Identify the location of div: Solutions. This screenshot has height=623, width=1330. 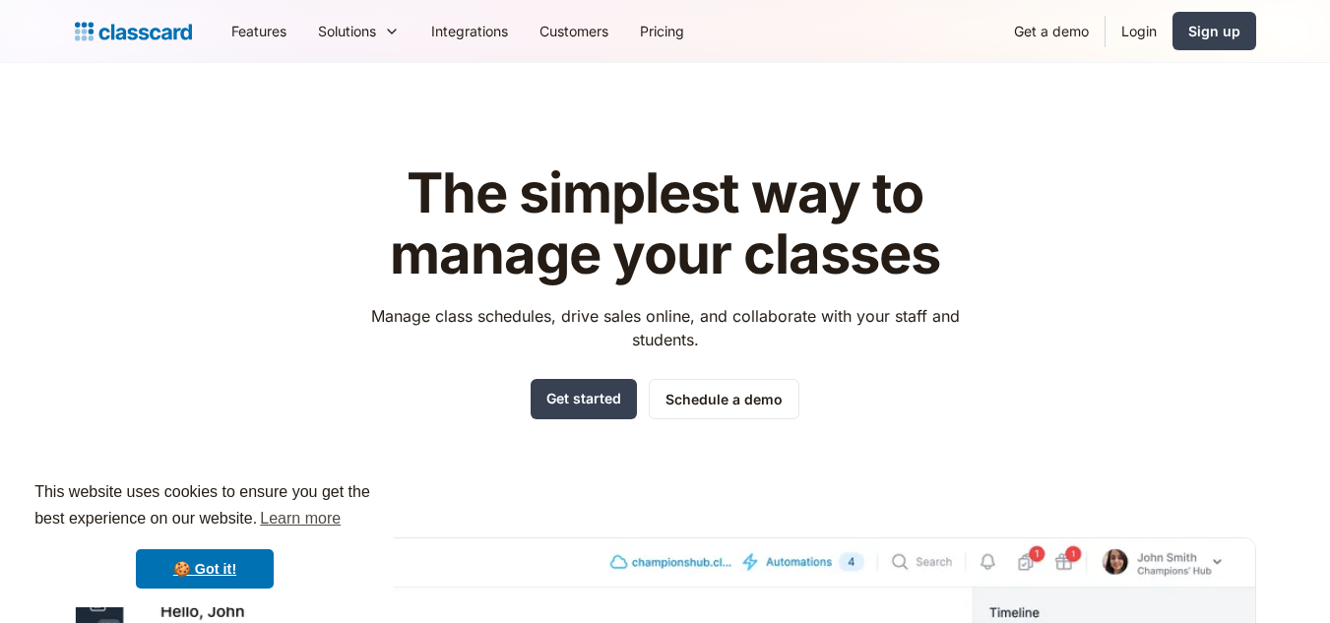
(346, 31).